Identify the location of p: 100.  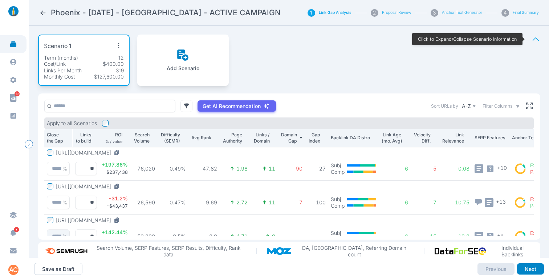
(317, 202).